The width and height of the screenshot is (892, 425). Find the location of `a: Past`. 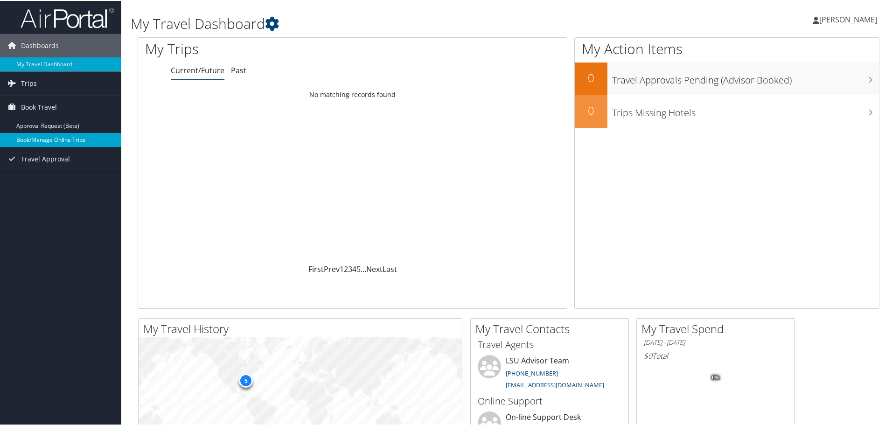

a: Past is located at coordinates (238, 70).